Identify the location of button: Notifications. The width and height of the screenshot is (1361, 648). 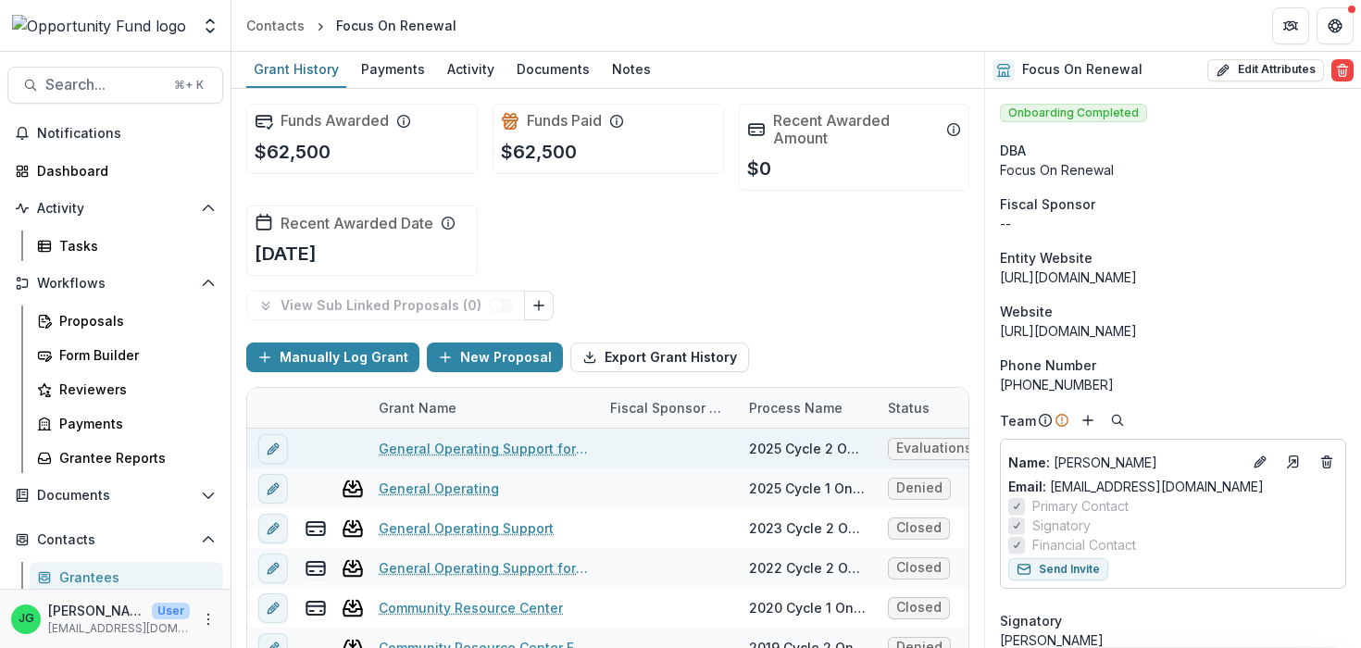
(115, 133).